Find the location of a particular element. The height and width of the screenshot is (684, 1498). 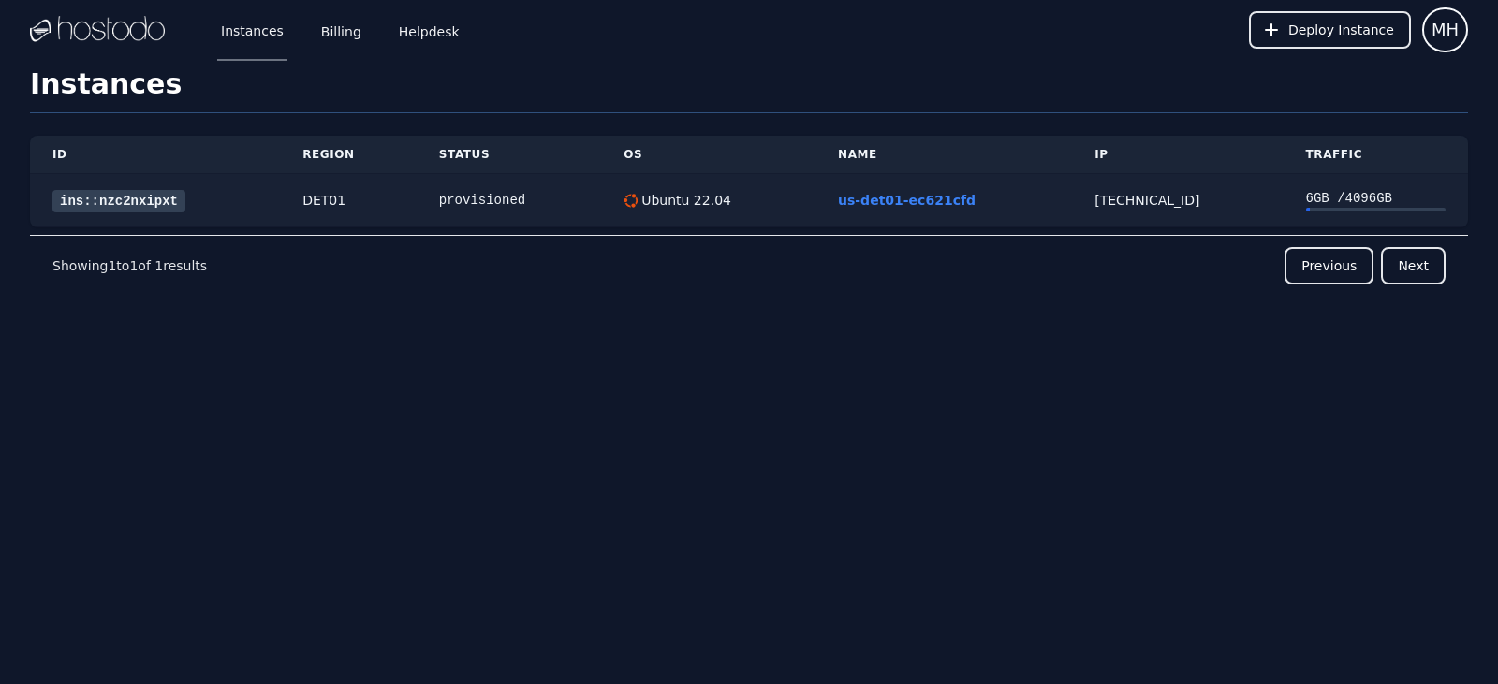

th: OS is located at coordinates (708, 155).